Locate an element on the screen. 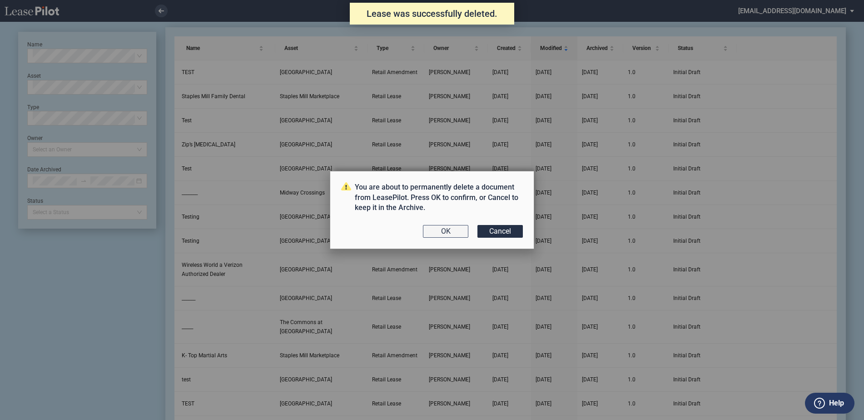 The height and width of the screenshot is (420, 864). button: Cancel is located at coordinates (500, 231).